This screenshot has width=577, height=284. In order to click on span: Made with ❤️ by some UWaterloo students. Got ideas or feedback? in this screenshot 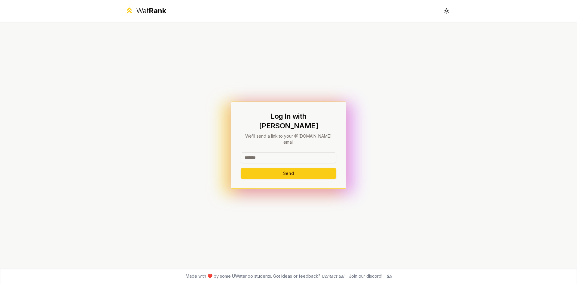, I will do `click(265, 276)`.